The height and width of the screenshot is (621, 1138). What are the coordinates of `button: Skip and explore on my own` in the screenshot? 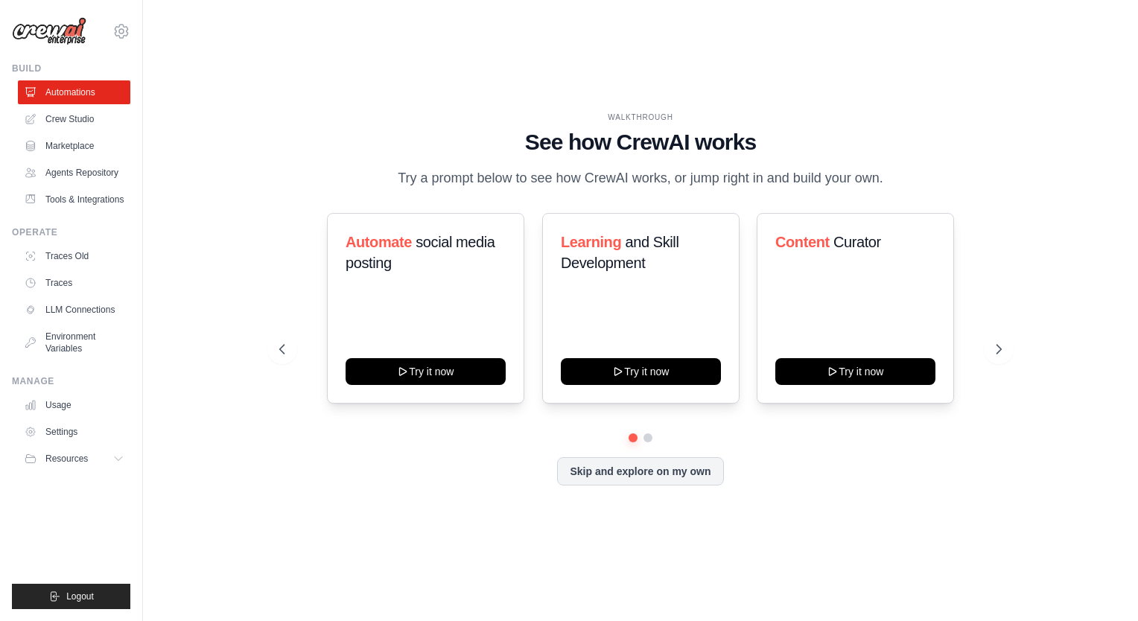 It's located at (640, 471).